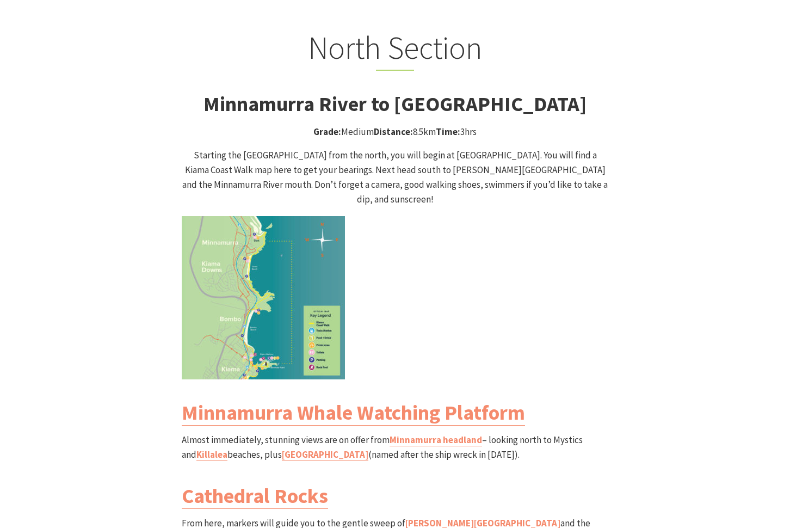 The image size is (790, 528). Describe the element at coordinates (255, 496) in the screenshot. I see `a: Cathedral Rocks` at that location.